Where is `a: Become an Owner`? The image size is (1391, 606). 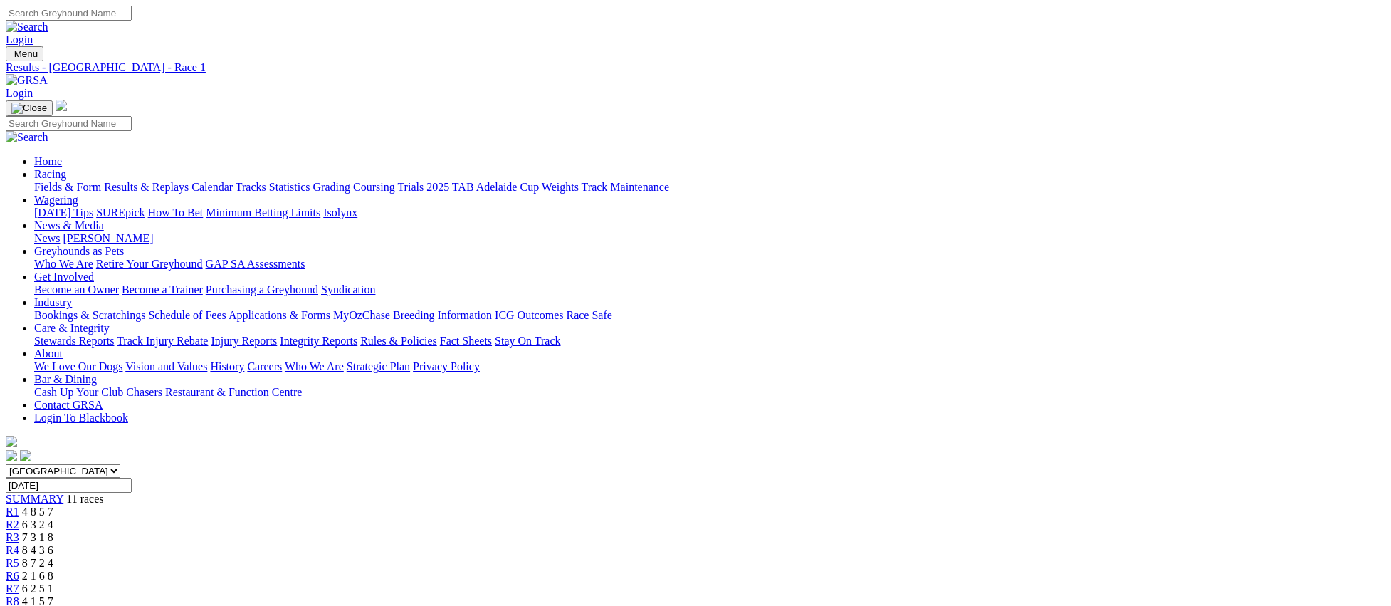
a: Become an Owner is located at coordinates (76, 289).